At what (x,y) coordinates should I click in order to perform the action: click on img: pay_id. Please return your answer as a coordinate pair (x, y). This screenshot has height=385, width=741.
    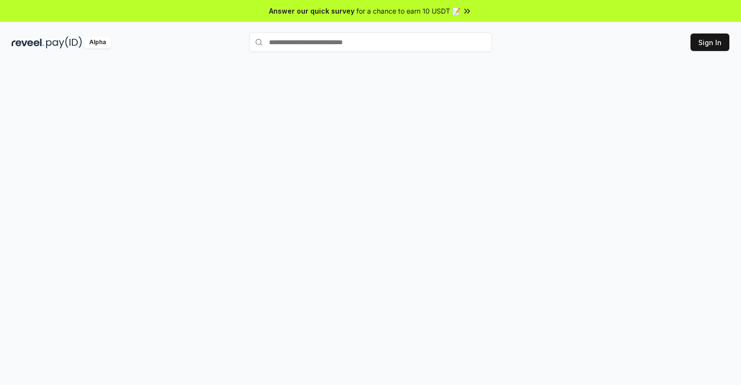
    Looking at the image, I should click on (64, 42).